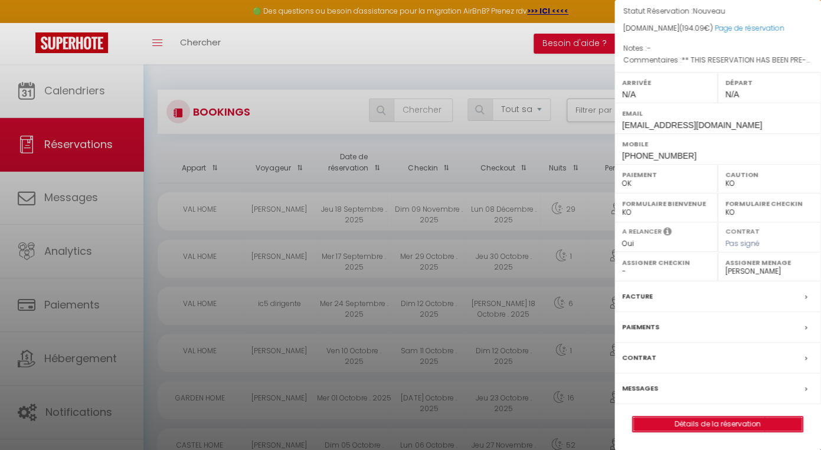 The height and width of the screenshot is (450, 821). I want to click on label: Assigner Menage, so click(769, 263).